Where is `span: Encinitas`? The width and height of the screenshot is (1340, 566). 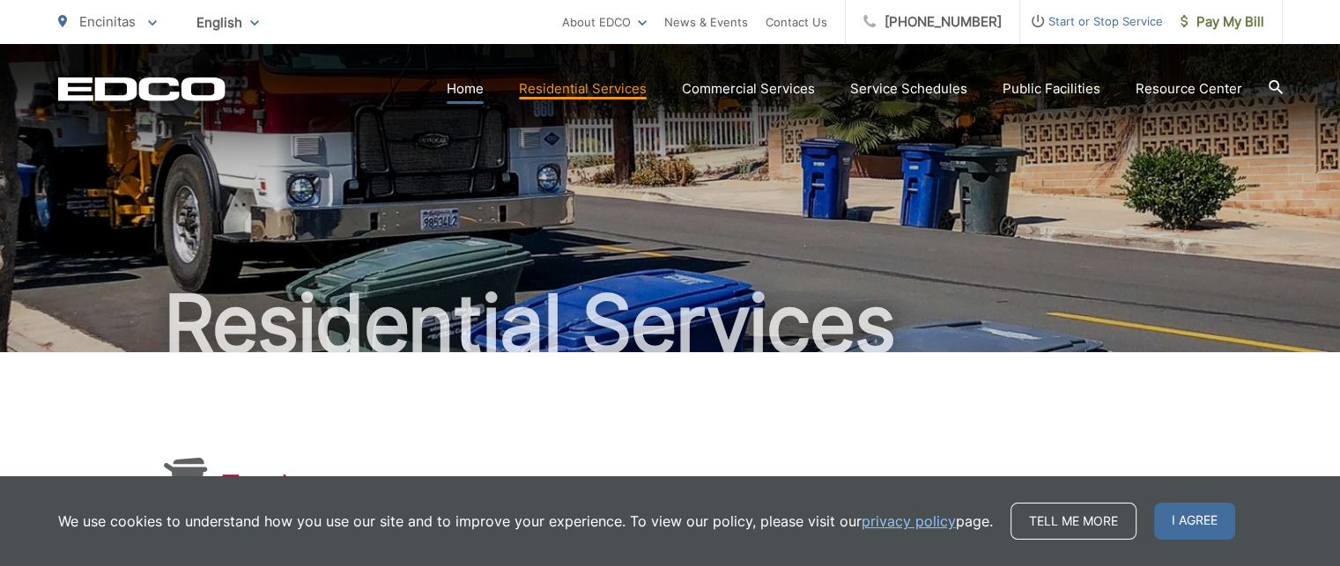 span: Encinitas is located at coordinates (107, 21).